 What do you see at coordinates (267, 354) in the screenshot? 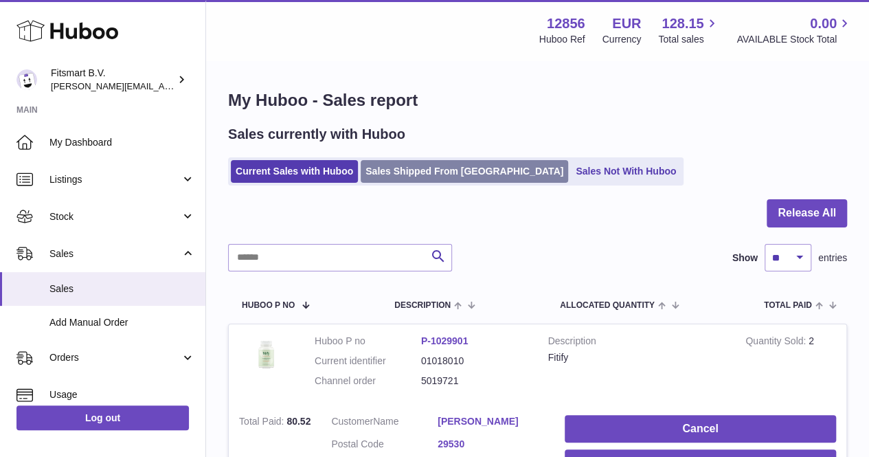
I see `img: 128561739542540.png` at bounding box center [267, 354].